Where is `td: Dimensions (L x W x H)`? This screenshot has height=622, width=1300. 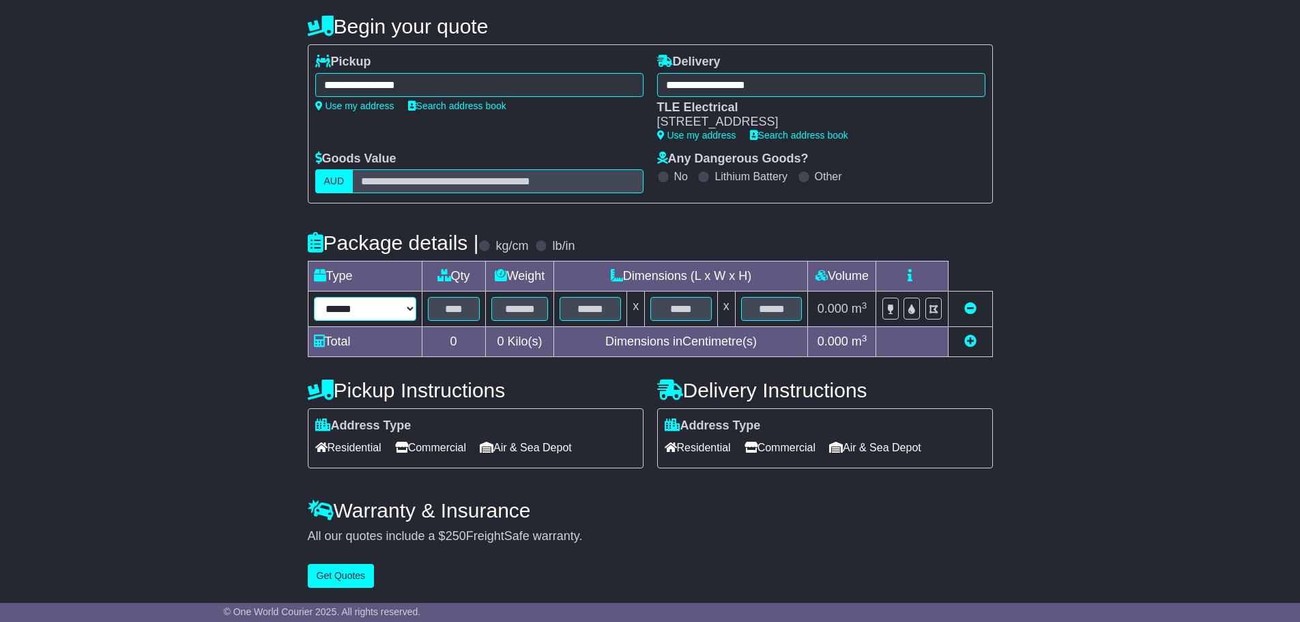
td: Dimensions (L x W x H) is located at coordinates (681, 276).